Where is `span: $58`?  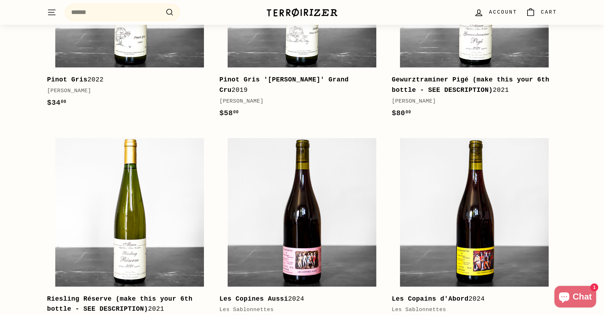 span: $58 is located at coordinates (229, 113).